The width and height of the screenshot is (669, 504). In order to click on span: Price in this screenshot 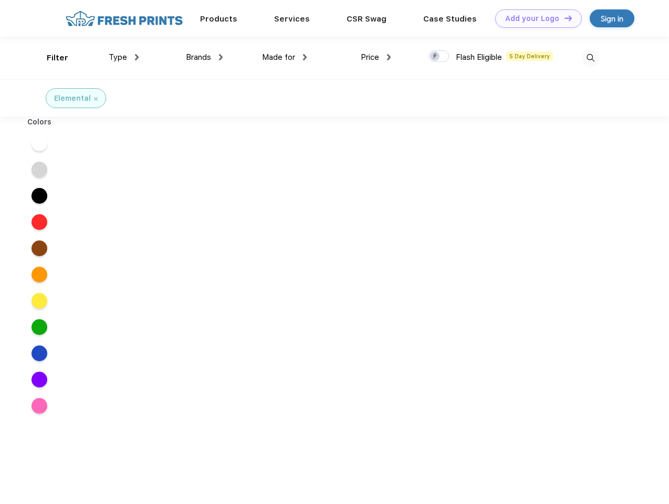, I will do `click(370, 57)`.